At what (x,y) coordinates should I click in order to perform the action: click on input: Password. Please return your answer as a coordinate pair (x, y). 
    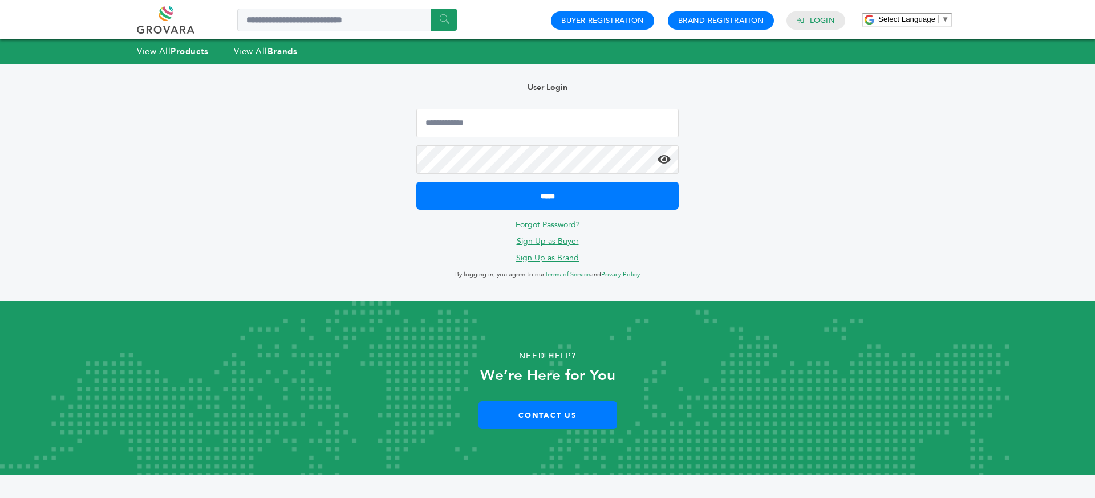
    Looking at the image, I should click on (548, 160).